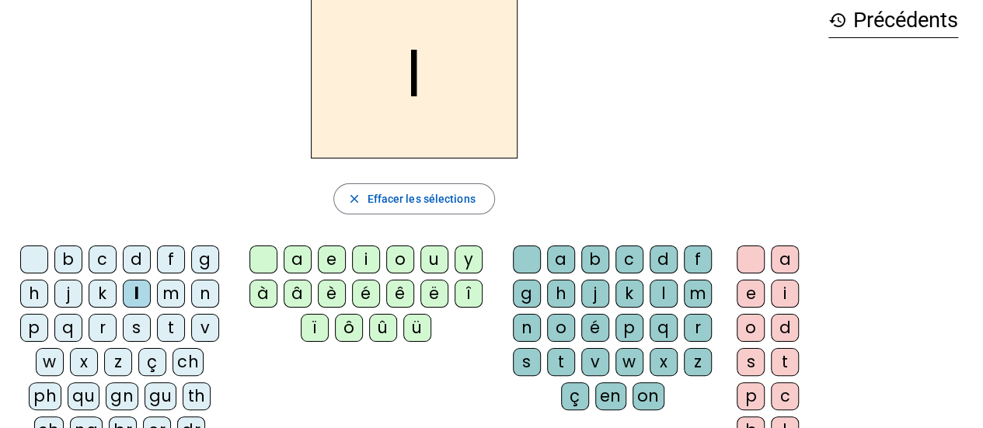 The width and height of the screenshot is (983, 428). What do you see at coordinates (315, 328) in the screenshot?
I see `div: ï` at bounding box center [315, 328].